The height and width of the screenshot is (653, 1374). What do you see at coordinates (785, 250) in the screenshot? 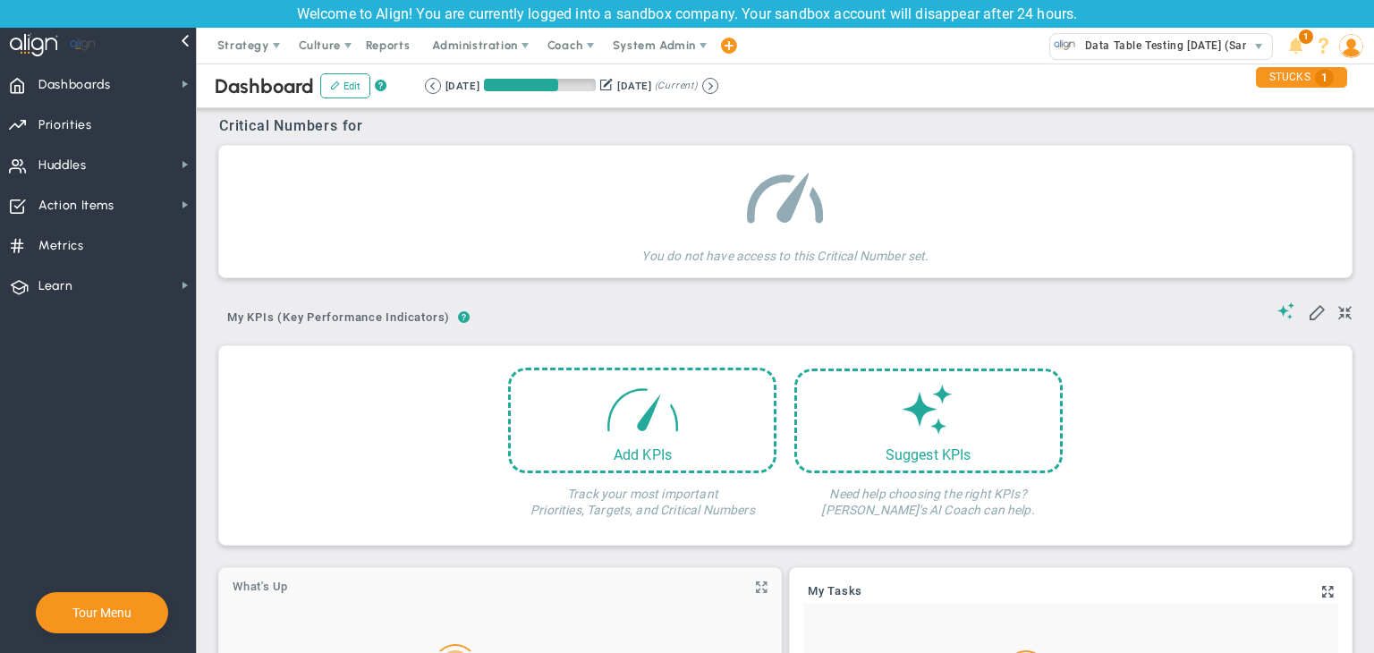
I see `h4: You do not have access to this Critical Number set.` at bounding box center [785, 250].